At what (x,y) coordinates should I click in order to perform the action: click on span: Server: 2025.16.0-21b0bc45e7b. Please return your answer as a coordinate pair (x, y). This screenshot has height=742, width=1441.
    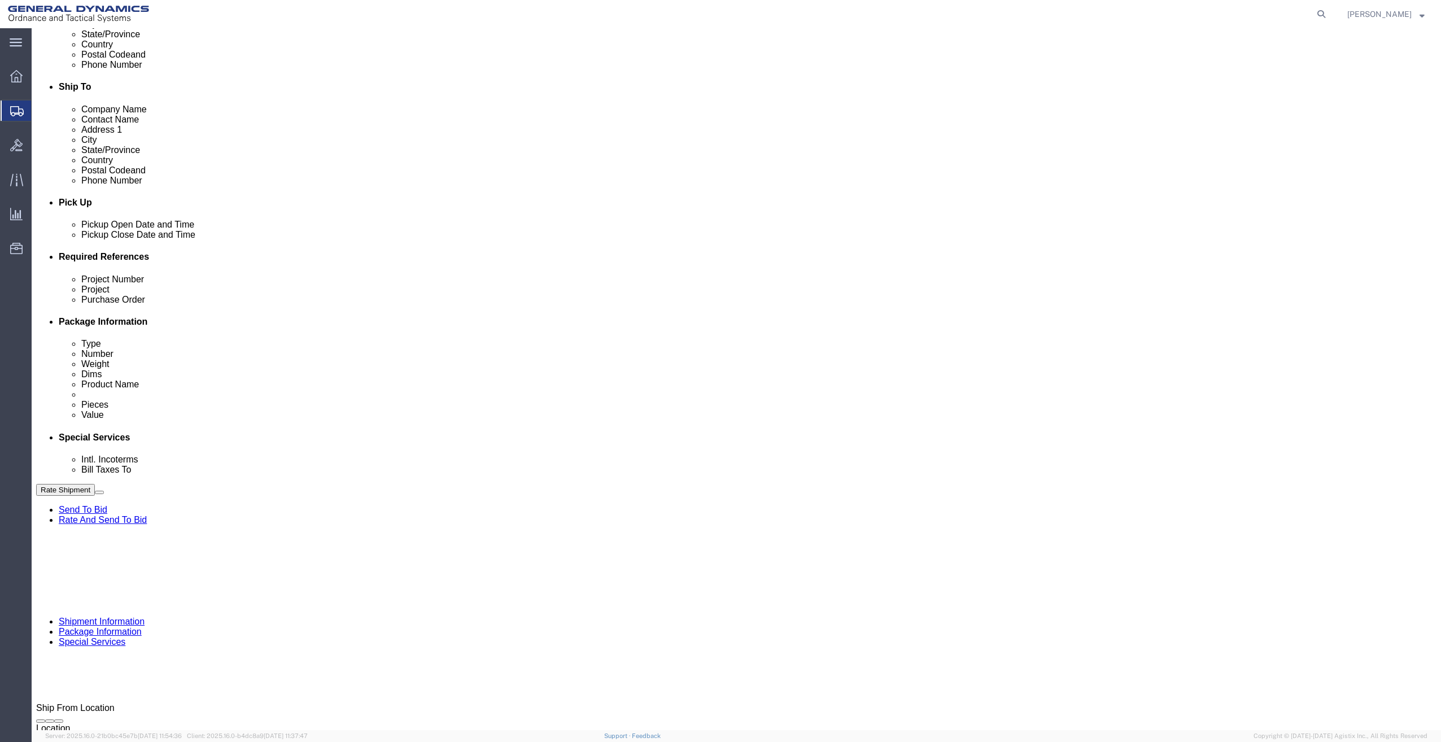
    Looking at the image, I should click on (113, 736).